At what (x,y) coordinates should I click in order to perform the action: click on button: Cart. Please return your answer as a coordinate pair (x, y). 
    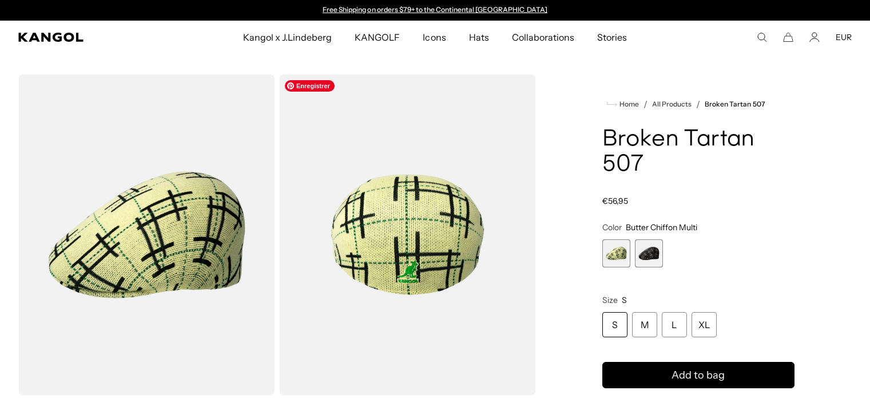
    Looking at the image, I should click on (788, 37).